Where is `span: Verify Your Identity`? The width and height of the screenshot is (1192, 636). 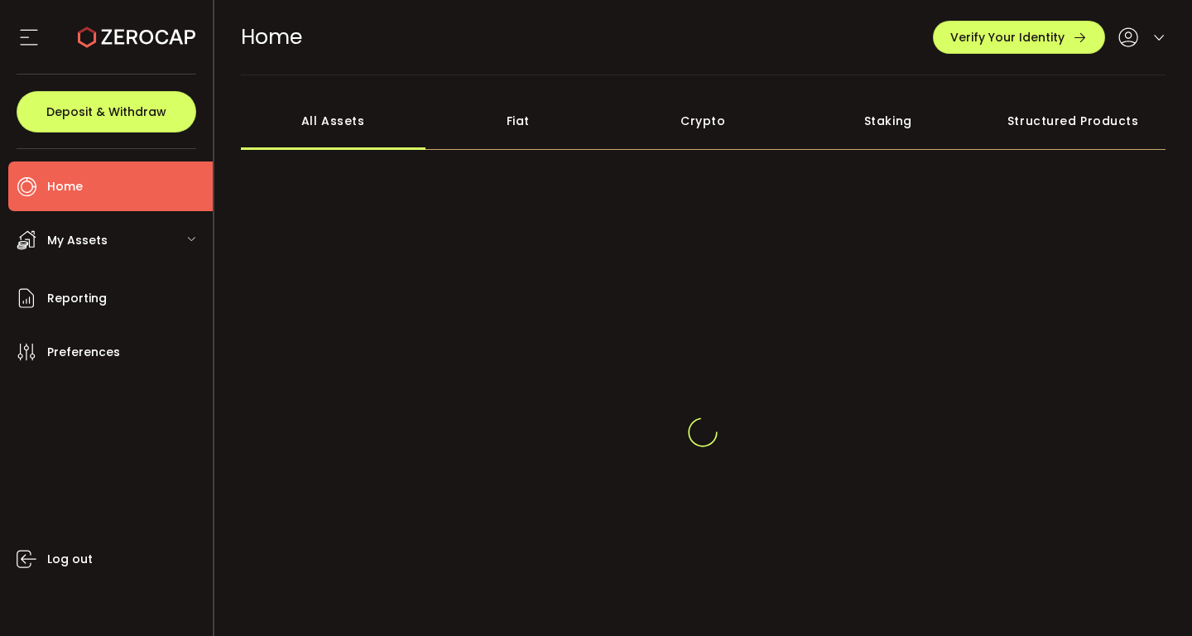
span: Verify Your Identity is located at coordinates (1007, 37).